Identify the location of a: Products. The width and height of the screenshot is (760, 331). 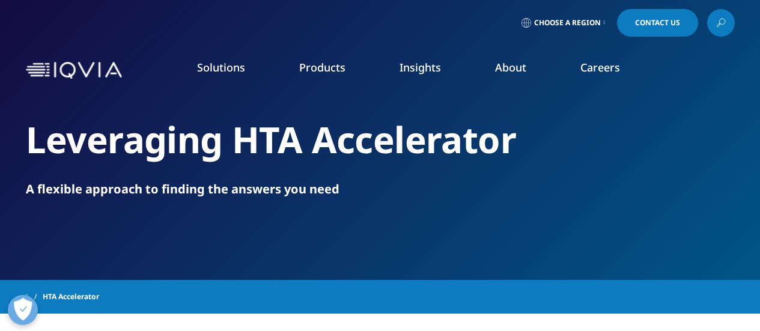
(322, 67).